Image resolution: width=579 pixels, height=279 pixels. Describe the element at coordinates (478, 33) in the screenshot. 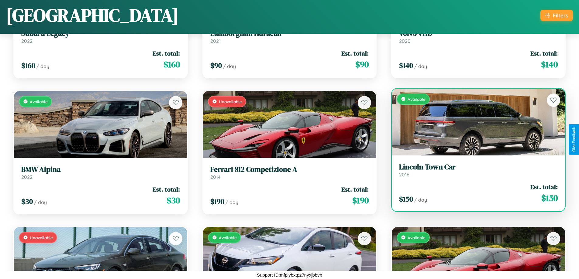

I see `h3: Volvo VHD` at that location.